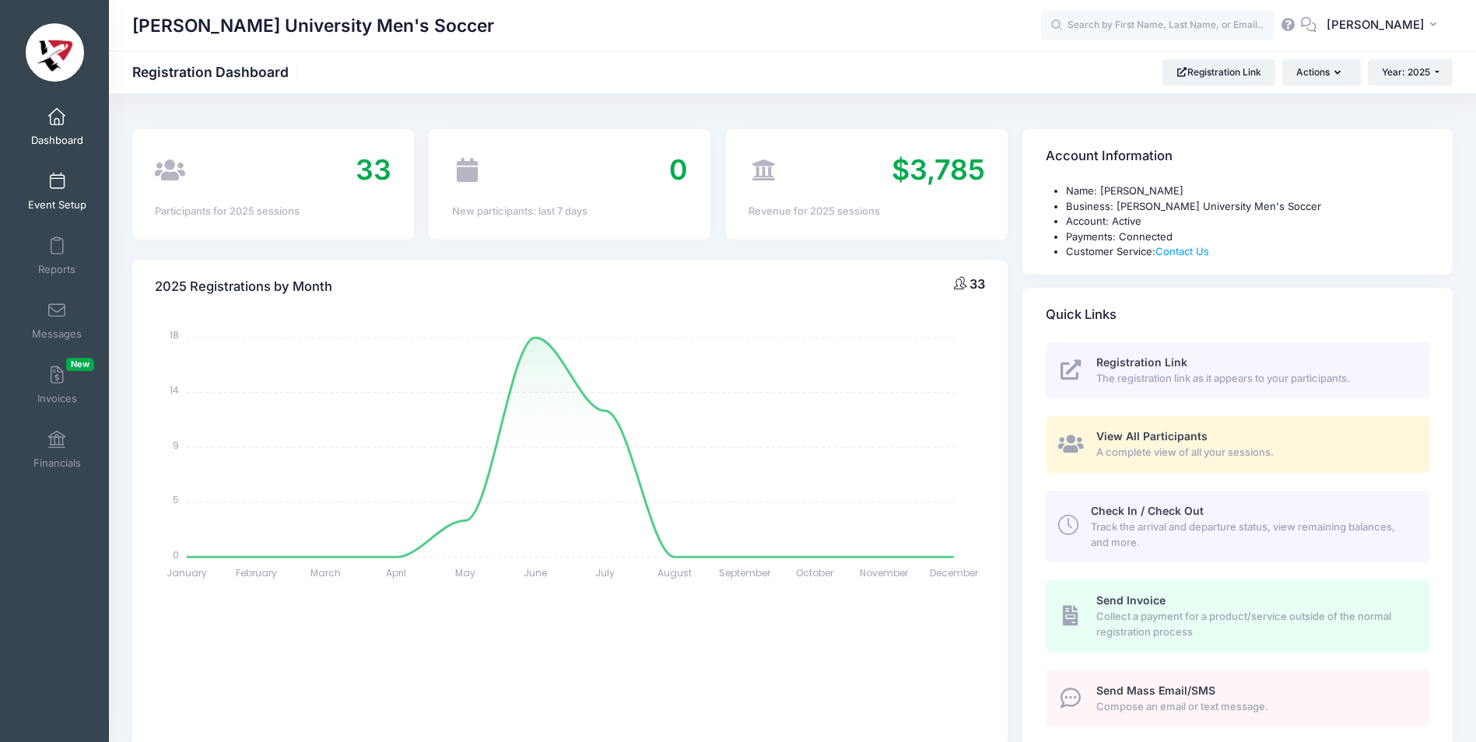  What do you see at coordinates (176, 500) in the screenshot?
I see `tspan: 5` at bounding box center [176, 500].